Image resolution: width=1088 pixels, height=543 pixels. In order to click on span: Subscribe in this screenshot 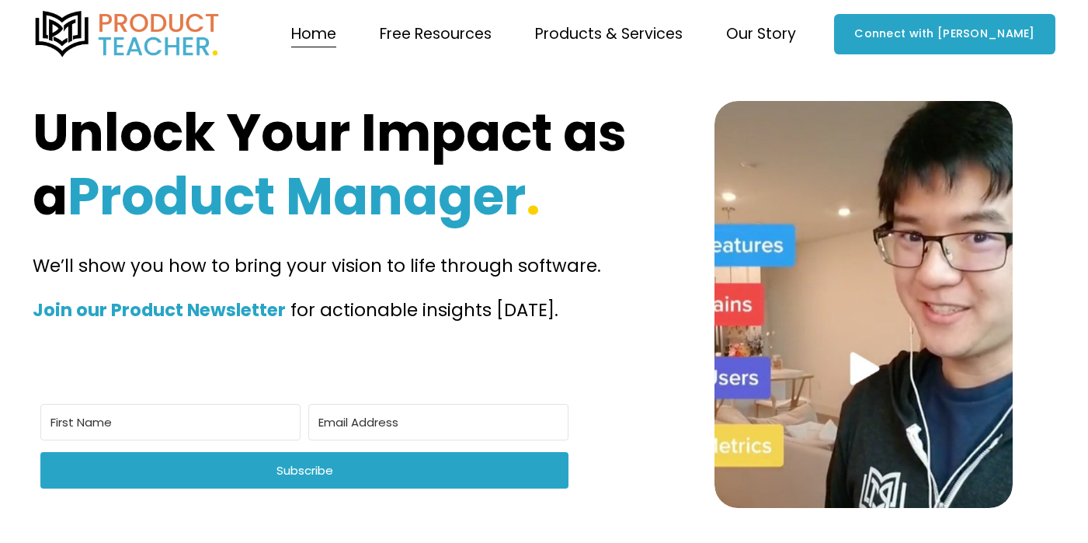, I will do `click(304, 470)`.